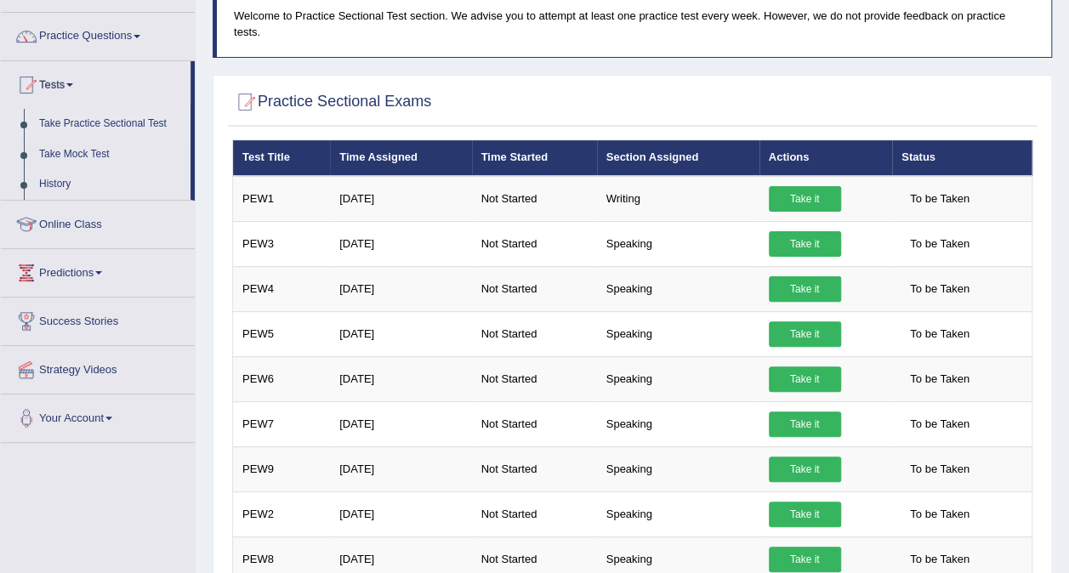 The height and width of the screenshot is (573, 1069). I want to click on td: PEW3, so click(281, 243).